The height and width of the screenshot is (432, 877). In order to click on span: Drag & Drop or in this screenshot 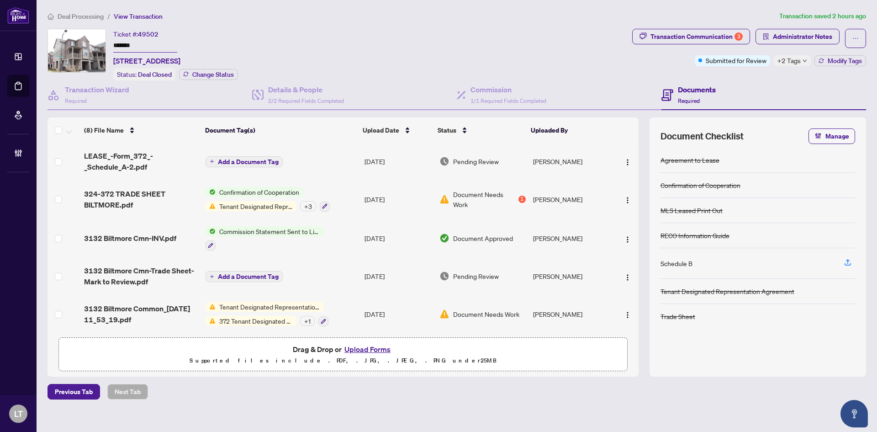, I will do `click(343, 349)`.